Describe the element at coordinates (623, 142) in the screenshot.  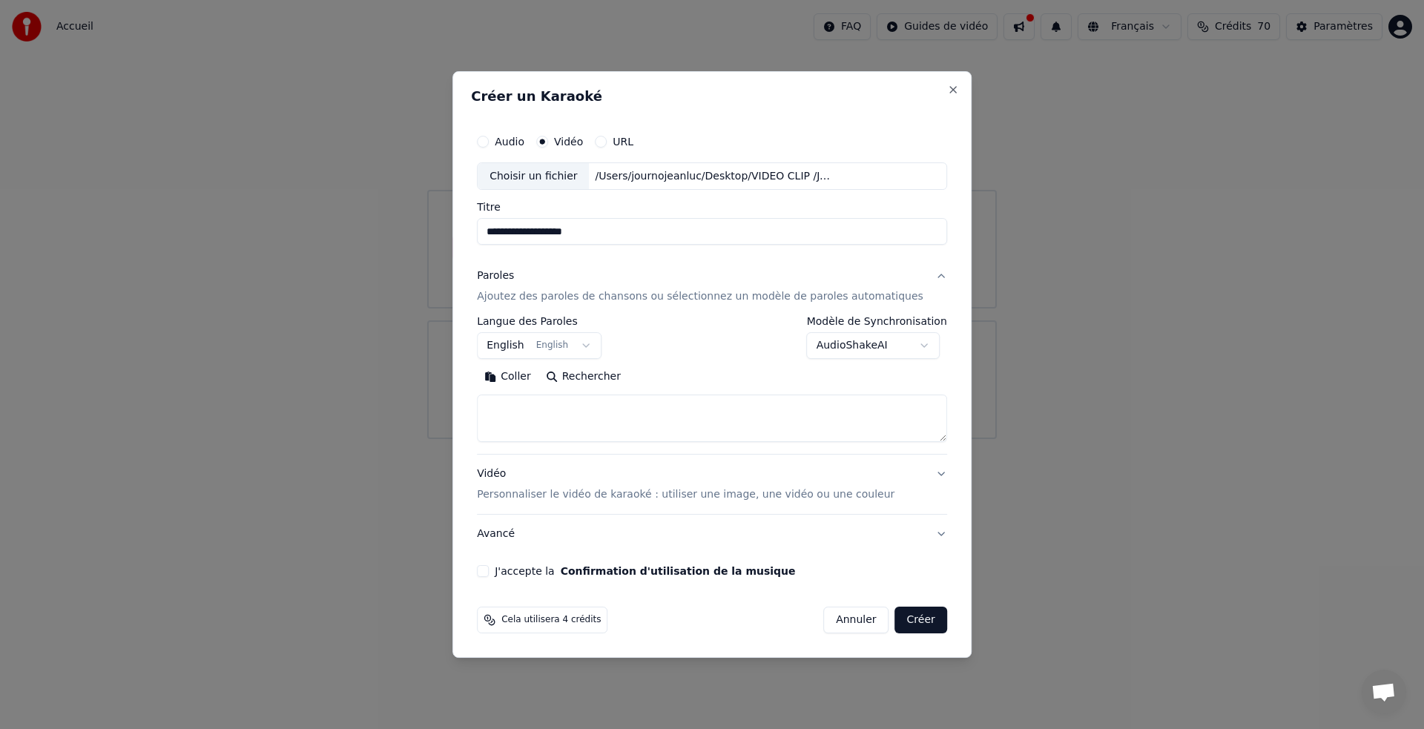
I see `label: URL` at that location.